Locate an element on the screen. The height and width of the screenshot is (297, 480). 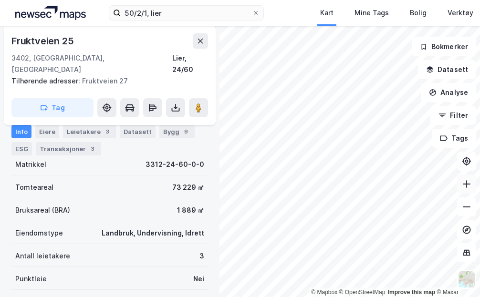
div: Fruktveien 27 is located at coordinates (106, 81).